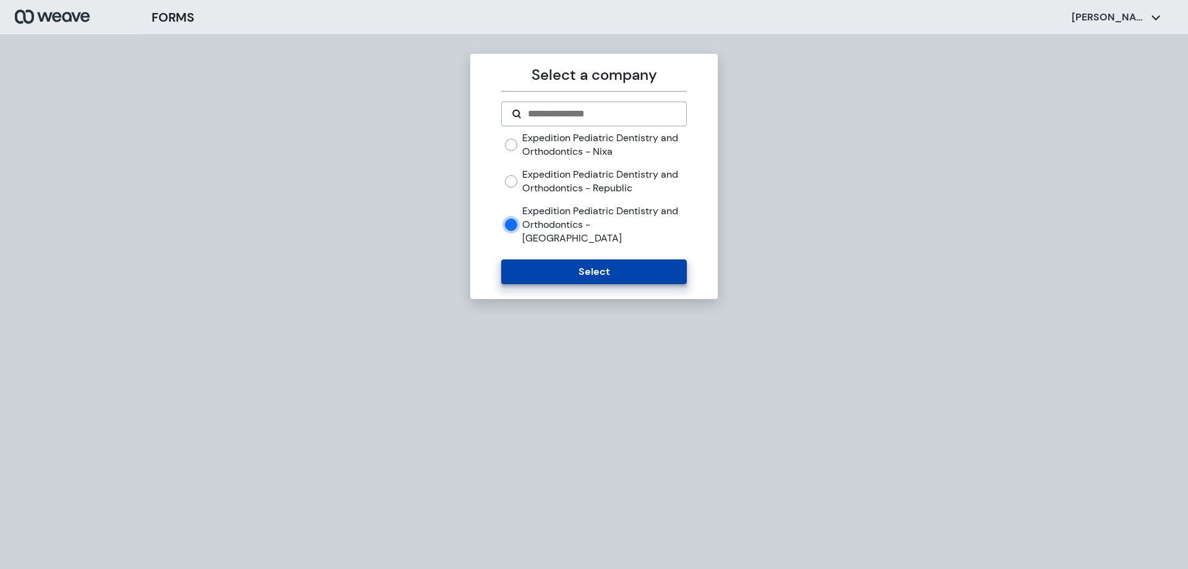 The image size is (1188, 569). I want to click on input: Search, so click(601, 114).